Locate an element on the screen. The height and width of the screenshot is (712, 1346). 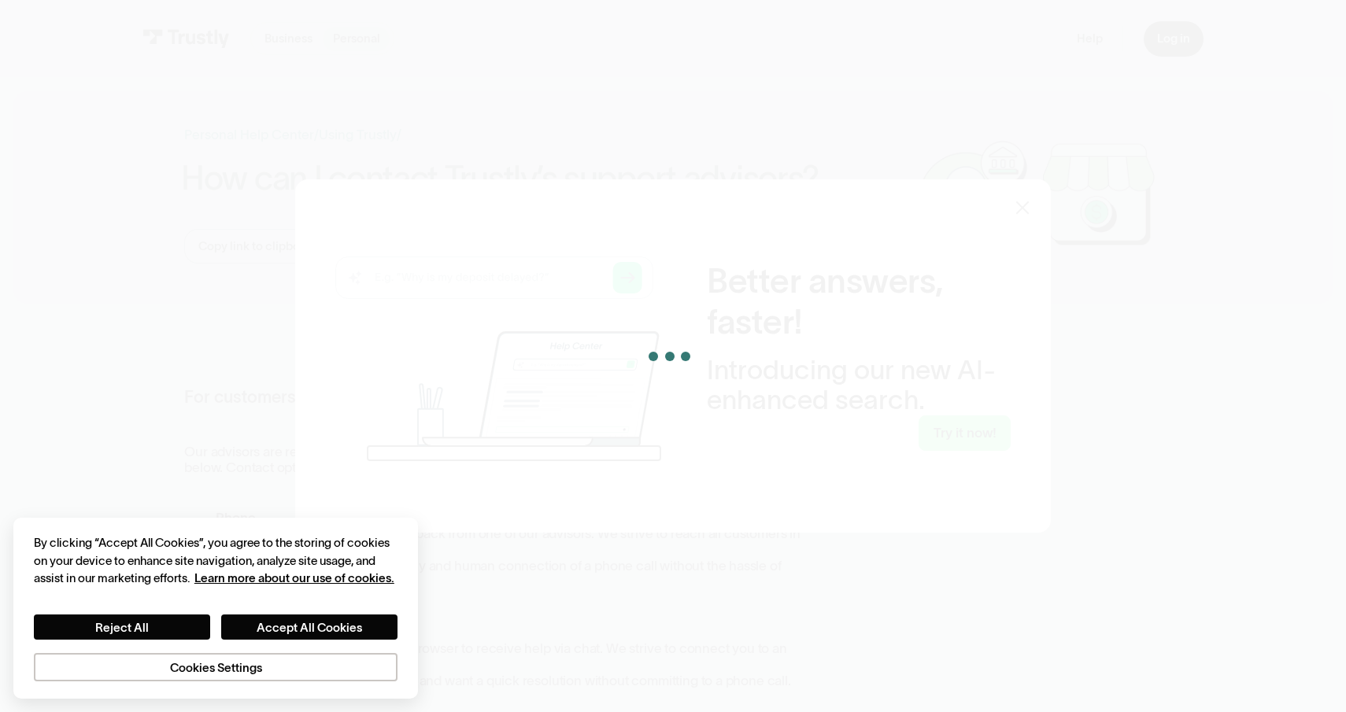
button: Reject All is located at coordinates (122, 627).